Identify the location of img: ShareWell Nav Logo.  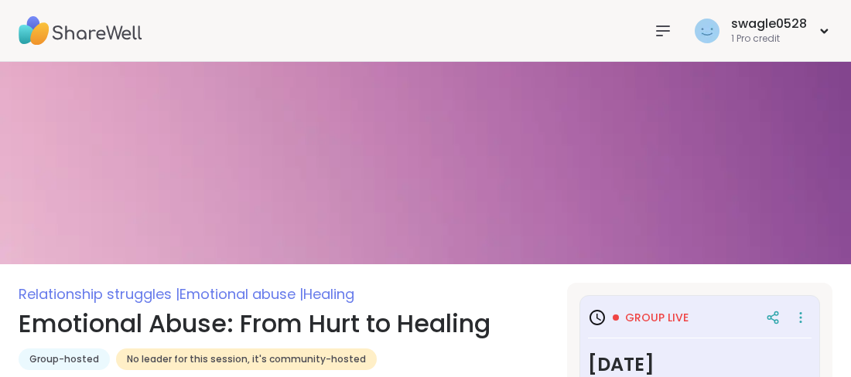
(80, 31).